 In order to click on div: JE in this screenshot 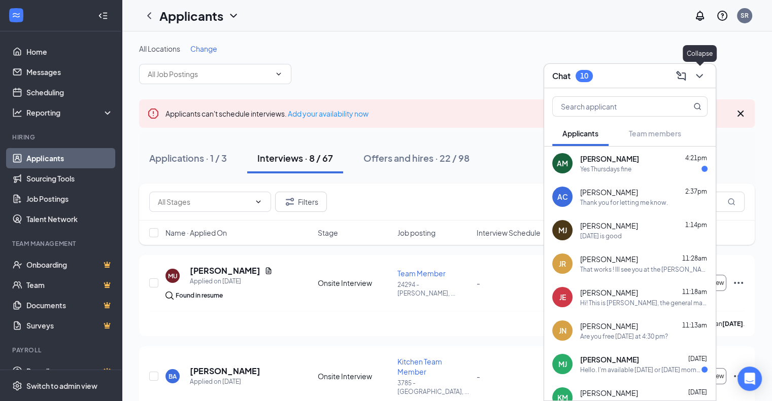, I will do `click(562, 297)`.